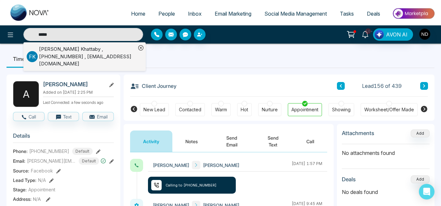 The image size is (441, 206). Describe the element at coordinates (373, 14) in the screenshot. I see `a: Deals` at that location.